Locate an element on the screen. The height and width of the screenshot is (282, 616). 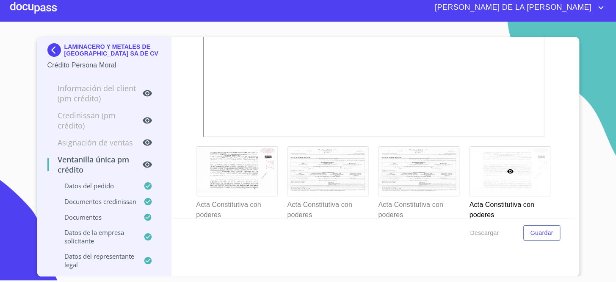
p: Documentos is located at coordinates (96, 217).